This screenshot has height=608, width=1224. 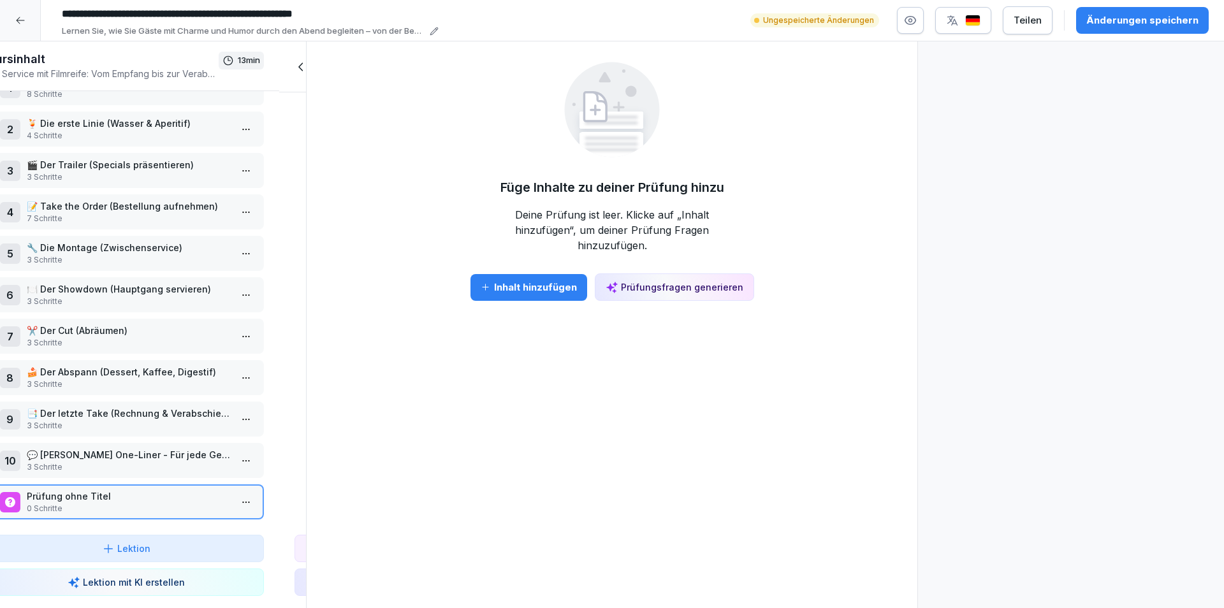 What do you see at coordinates (1028, 20) in the screenshot?
I see `div: Teilen` at bounding box center [1028, 20].